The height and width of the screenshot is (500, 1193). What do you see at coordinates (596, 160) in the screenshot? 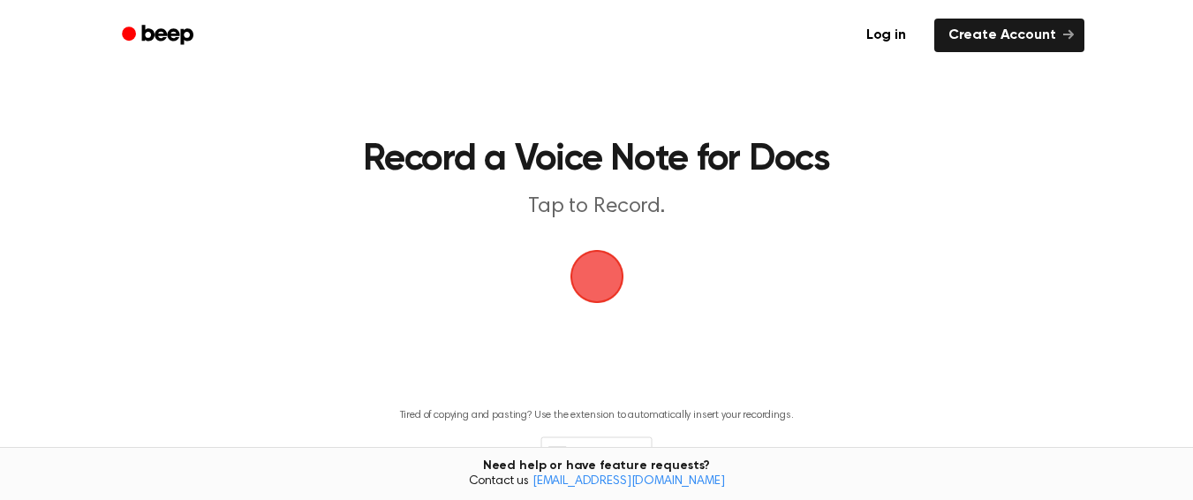
I see `h1: Record a Voice Note for Docs` at bounding box center [596, 160].